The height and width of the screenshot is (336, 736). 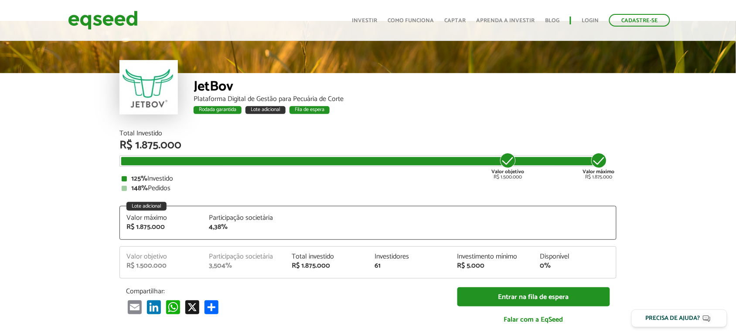 I want to click on div: 61, so click(x=409, y=266).